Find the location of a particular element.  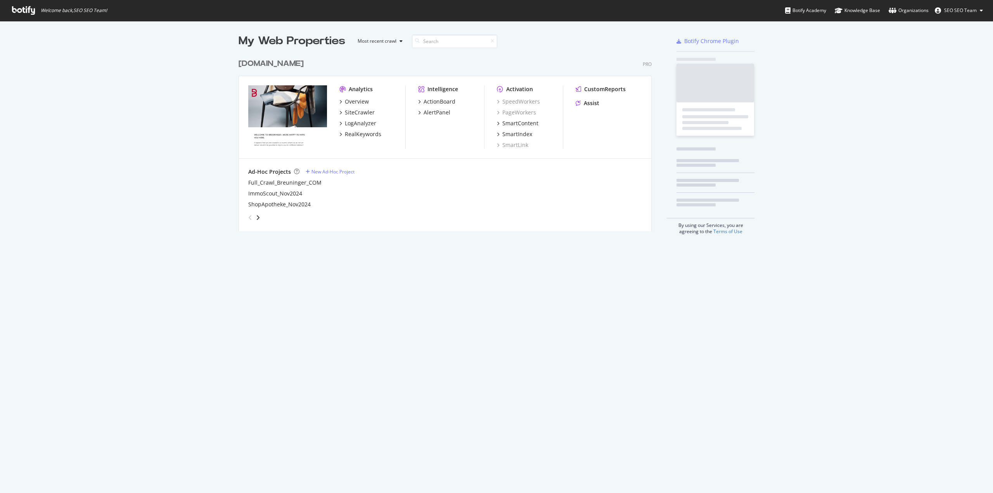

div: Analytics is located at coordinates (361, 89).